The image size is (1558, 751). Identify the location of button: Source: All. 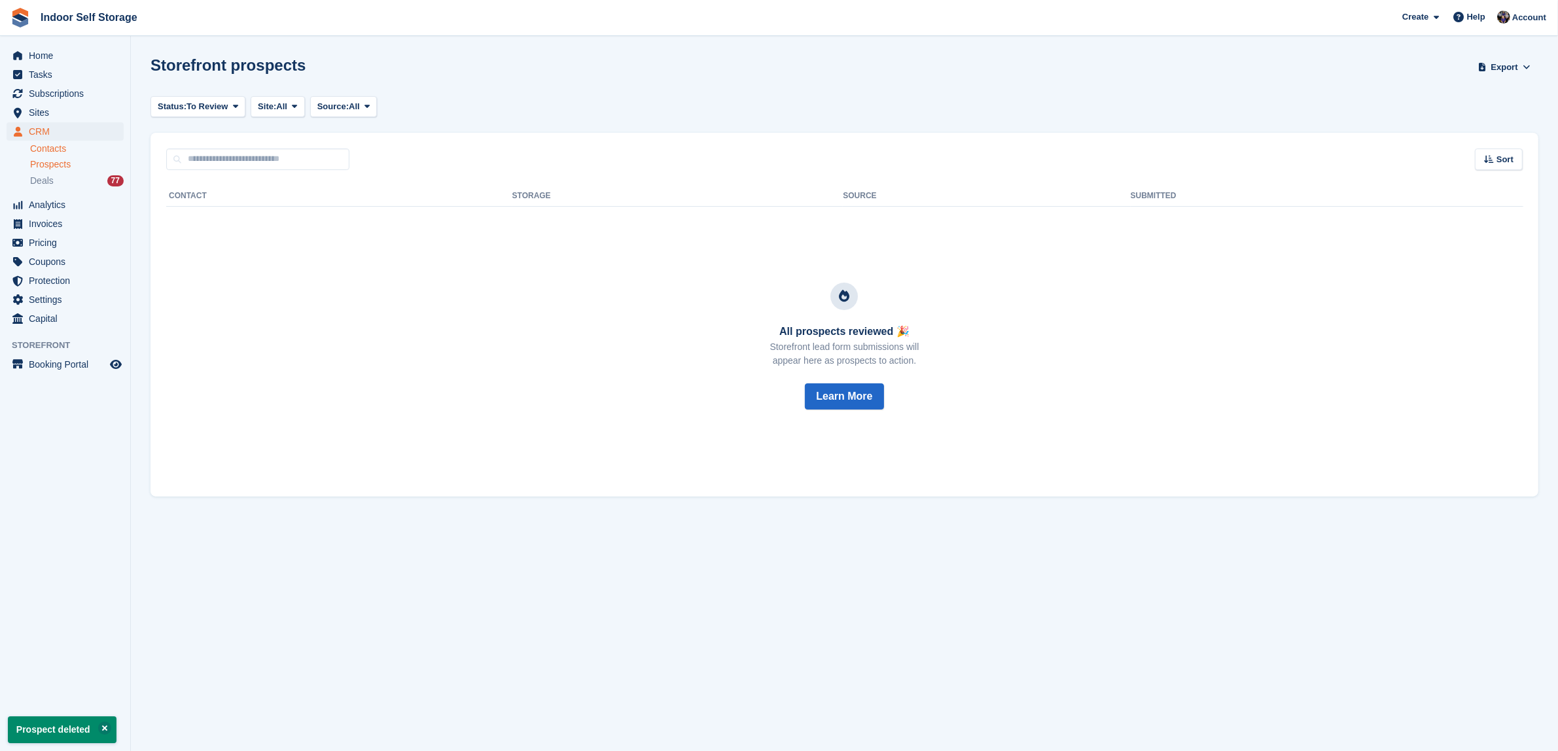
(344, 107).